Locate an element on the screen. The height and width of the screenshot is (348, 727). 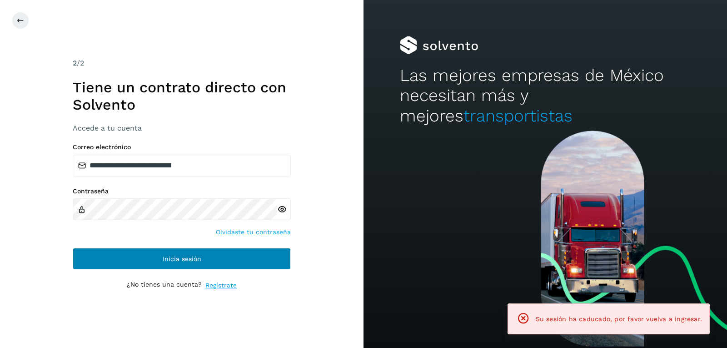
label: Correo electrónico is located at coordinates (182, 147).